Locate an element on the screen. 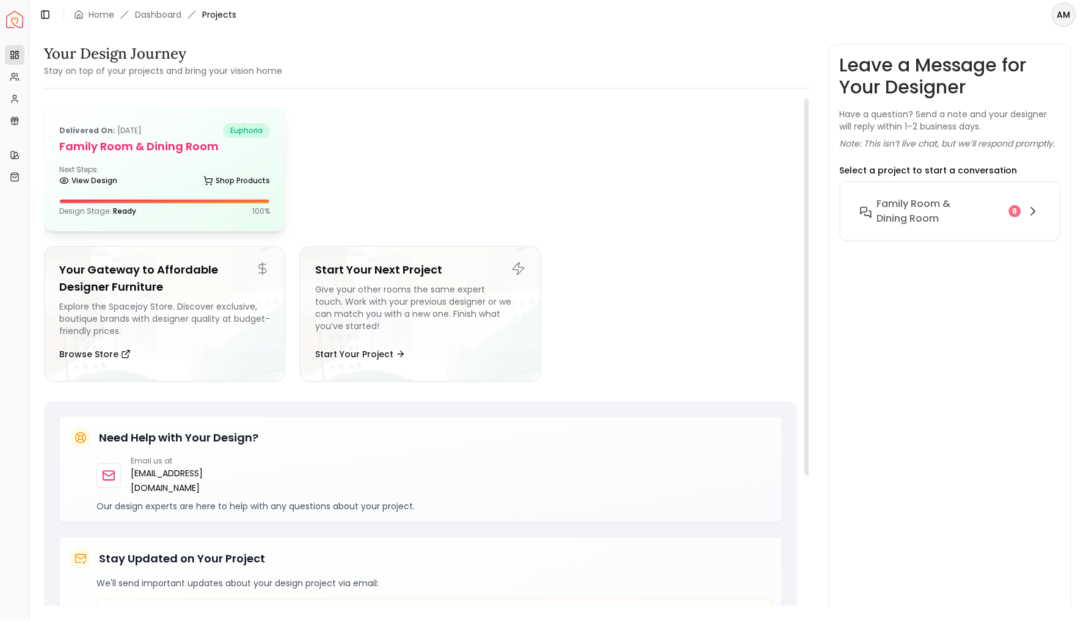 The height and width of the screenshot is (621, 1086). p: Design Stage: is located at coordinates (98, 211).